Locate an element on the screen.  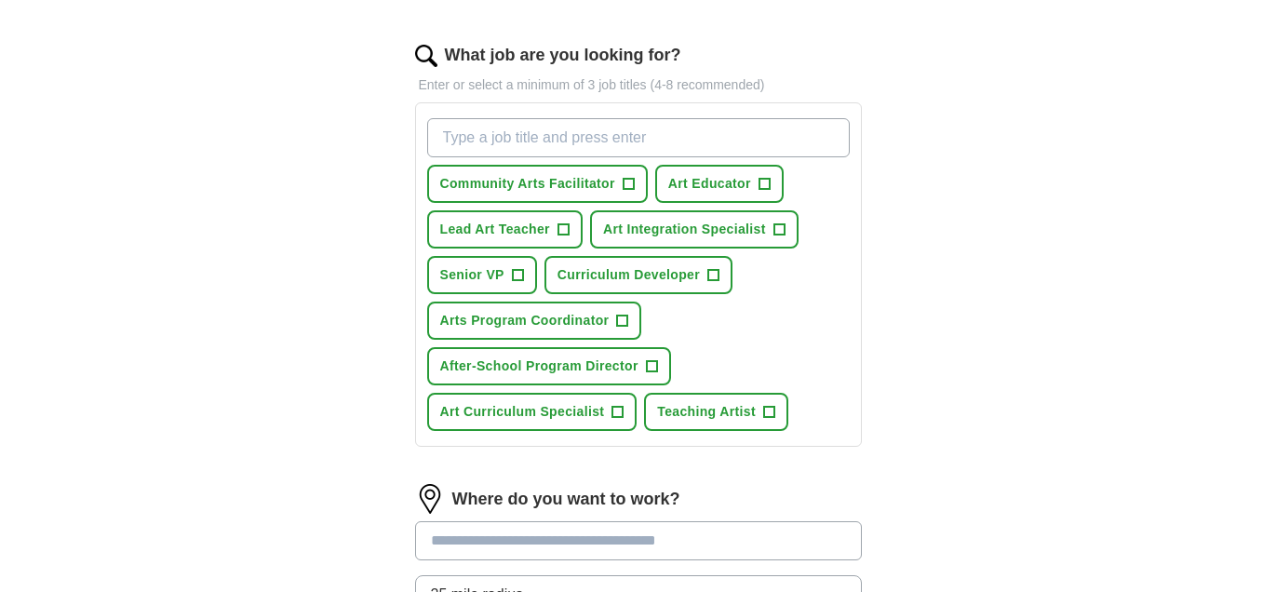
span: Community Arts Facilitator is located at coordinates (528, 183).